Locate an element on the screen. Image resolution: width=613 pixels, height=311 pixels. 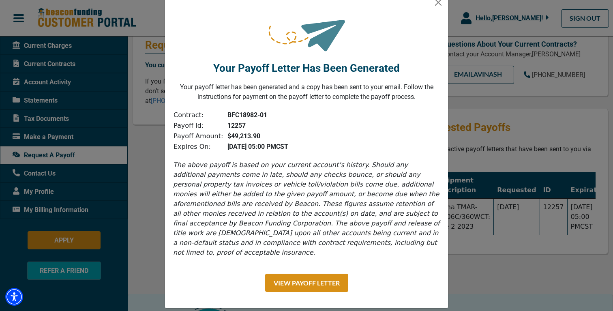
td: Expires On: is located at coordinates (198, 147).